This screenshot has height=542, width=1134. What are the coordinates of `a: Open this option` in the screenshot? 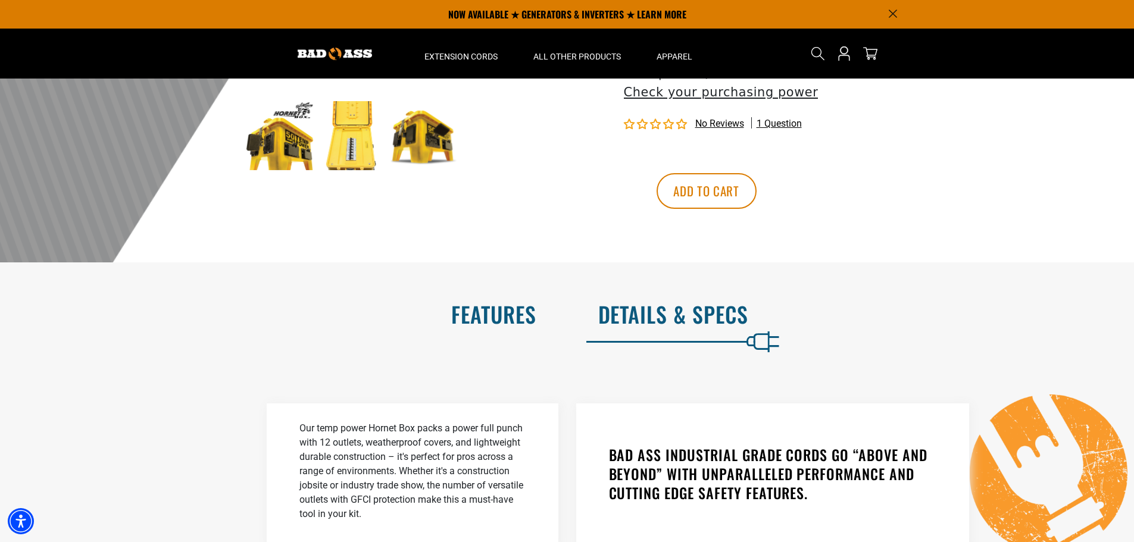 It's located at (844, 54).